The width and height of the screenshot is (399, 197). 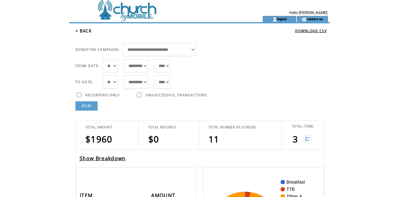 What do you see at coordinates (214, 139) in the screenshot?
I see `span: 11` at bounding box center [214, 139].